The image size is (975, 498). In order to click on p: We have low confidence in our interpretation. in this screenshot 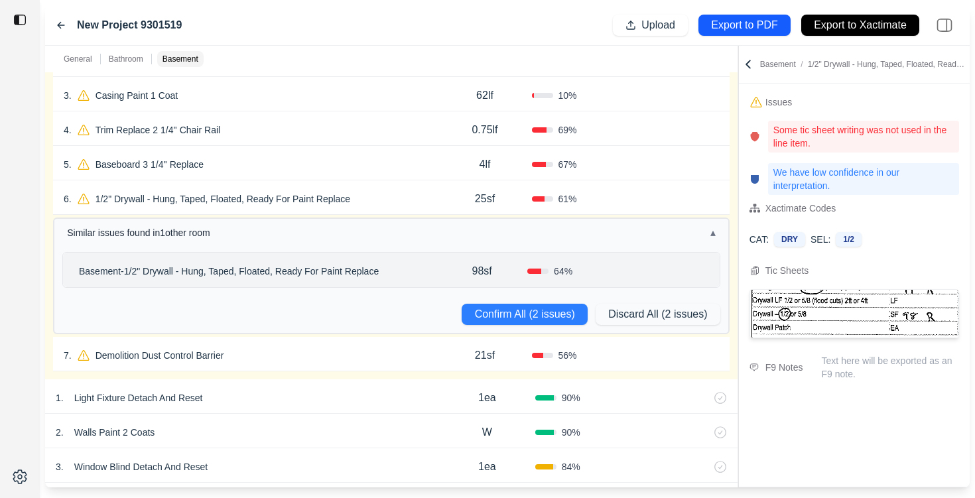, I will do `click(864, 179)`.